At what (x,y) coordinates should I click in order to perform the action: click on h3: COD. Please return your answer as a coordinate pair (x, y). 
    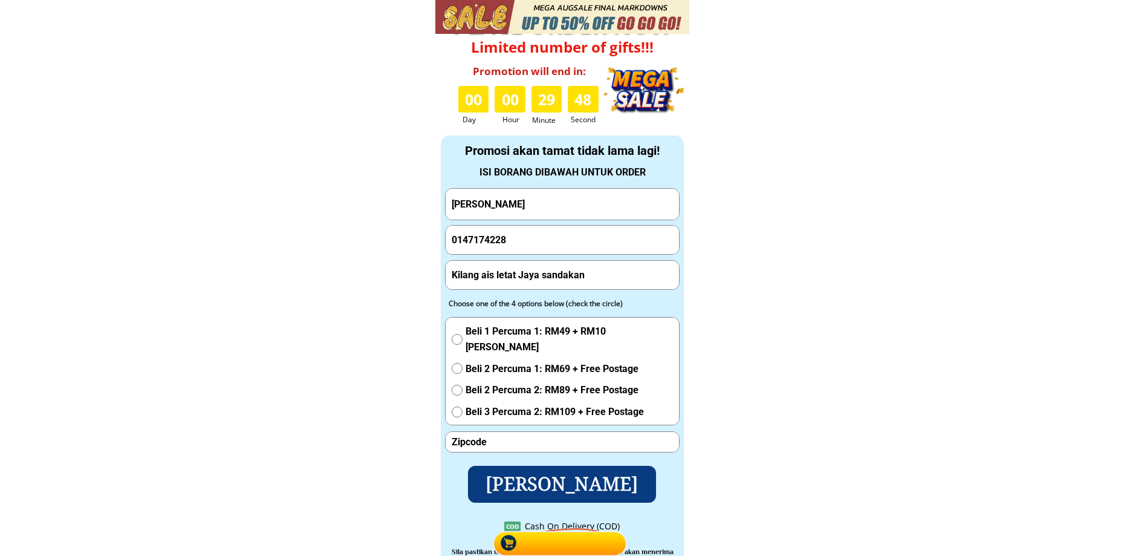
    Looking at the image, I should click on (512, 526).